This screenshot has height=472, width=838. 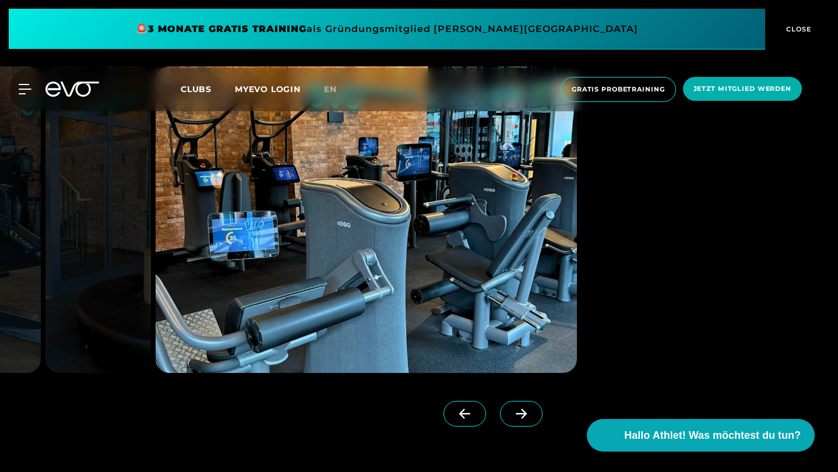 What do you see at coordinates (330, 89) in the screenshot?
I see `span: en` at bounding box center [330, 89].